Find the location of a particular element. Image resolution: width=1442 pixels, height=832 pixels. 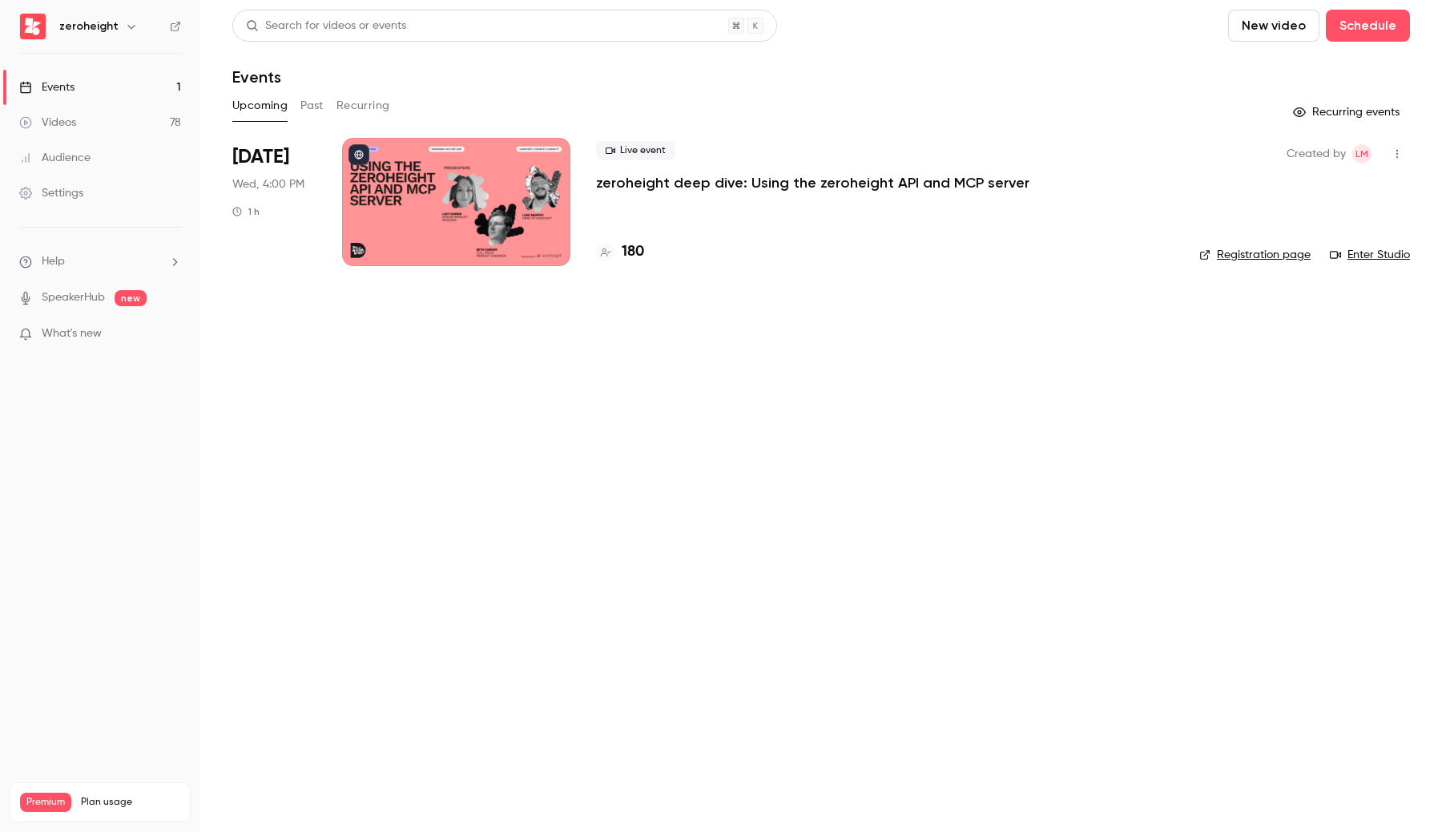

div: Videos is located at coordinates (47, 123).